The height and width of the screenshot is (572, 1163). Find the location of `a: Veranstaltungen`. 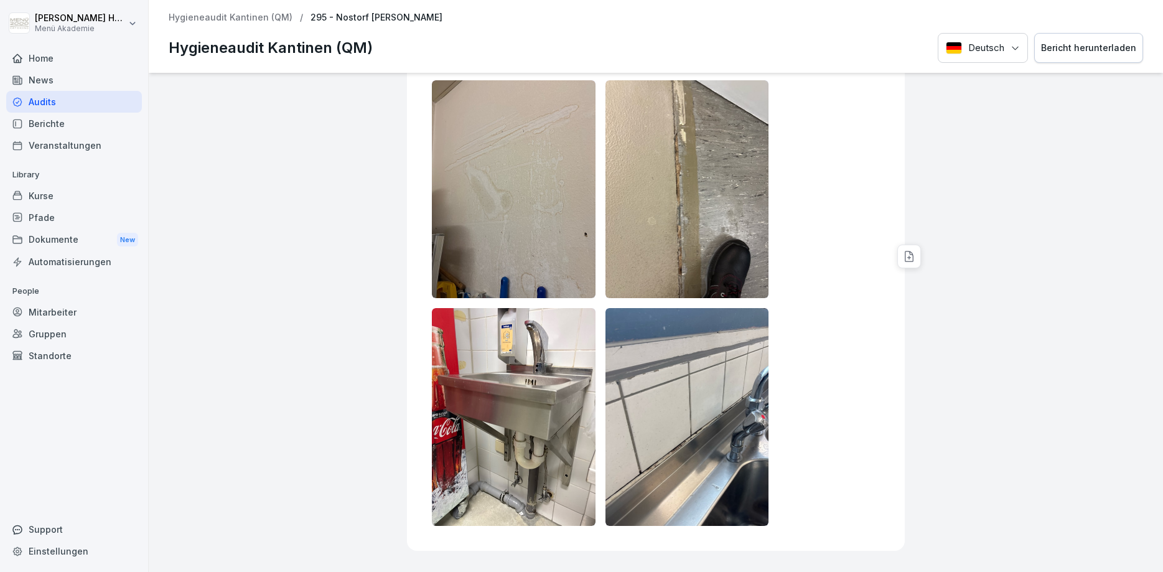

a: Veranstaltungen is located at coordinates (74, 145).